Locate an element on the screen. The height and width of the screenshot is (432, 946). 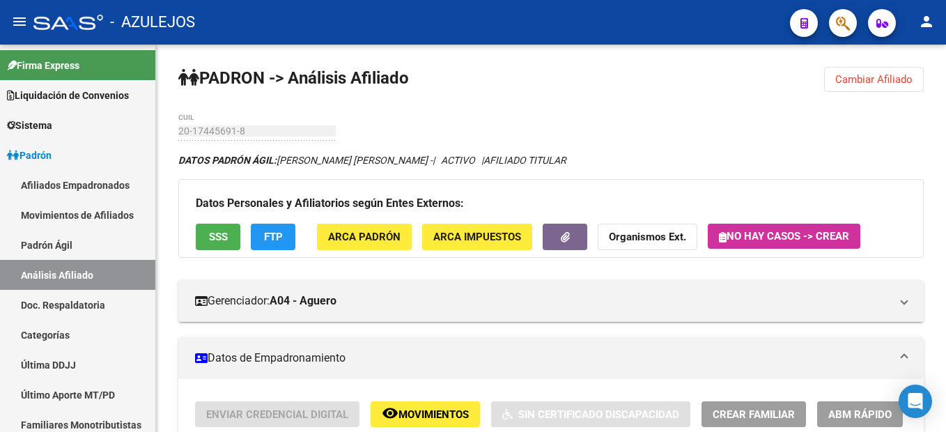
strong: DATOS PADRÓN ÁGIL: is located at coordinates (227, 160).